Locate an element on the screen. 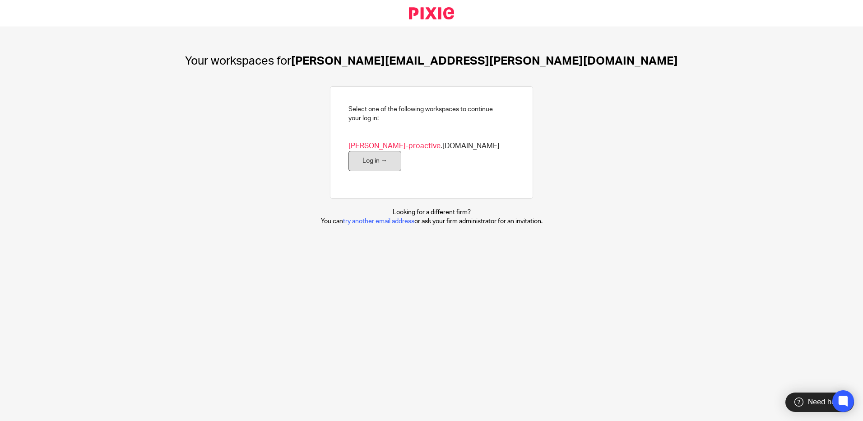 Image resolution: width=863 pixels, height=421 pixels. div: Need help? is located at coordinates (820, 402).